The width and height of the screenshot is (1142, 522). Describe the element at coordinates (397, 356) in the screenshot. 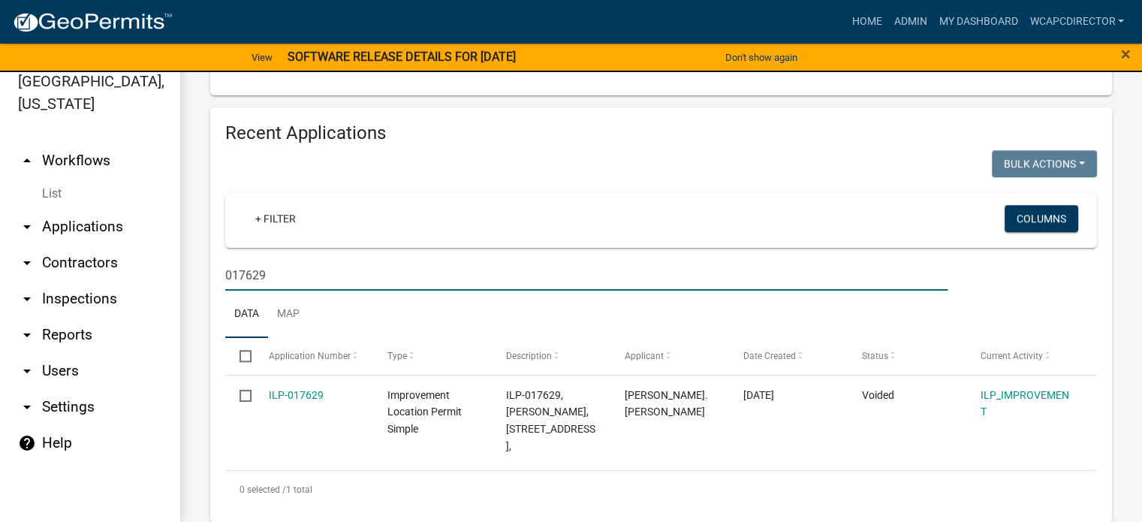

I see `span: Type` at that location.